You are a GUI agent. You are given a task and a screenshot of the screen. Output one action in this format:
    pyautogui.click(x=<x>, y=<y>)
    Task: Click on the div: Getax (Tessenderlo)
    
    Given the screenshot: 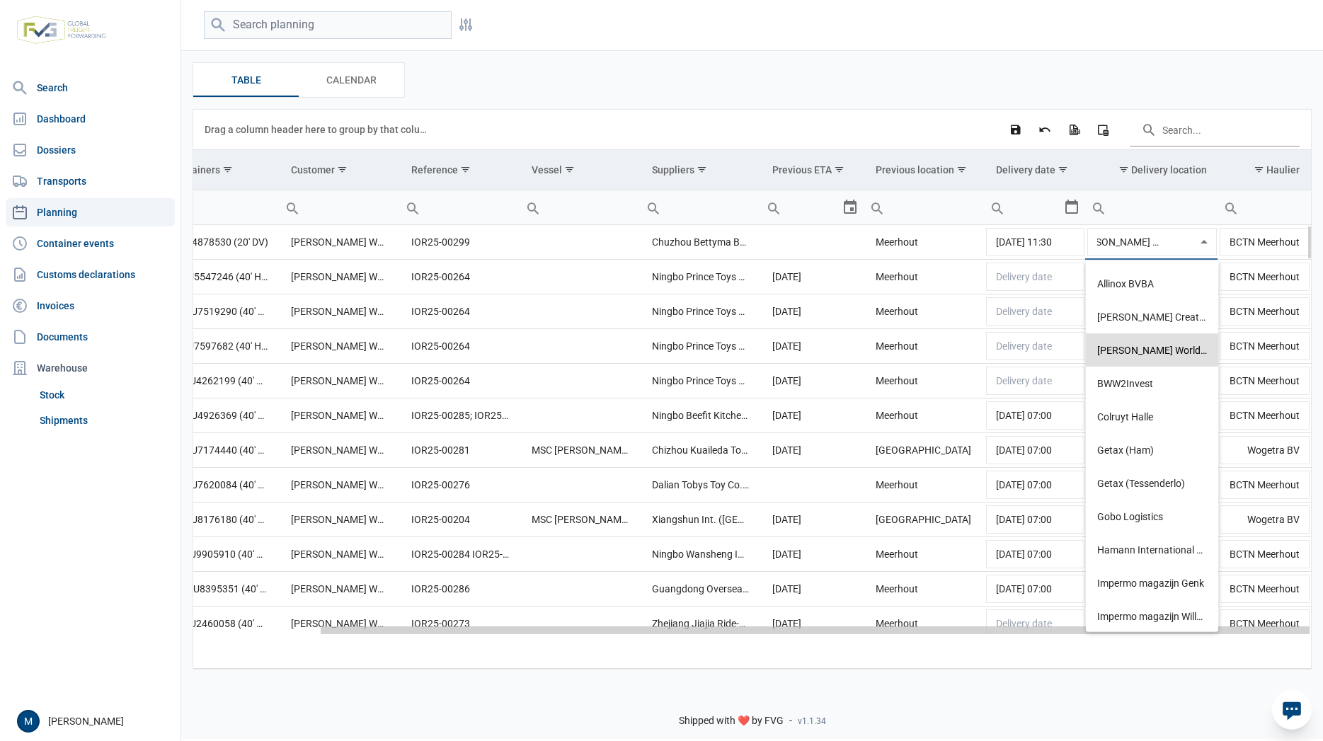 What is the action you would take?
    pyautogui.click(x=1152, y=483)
    